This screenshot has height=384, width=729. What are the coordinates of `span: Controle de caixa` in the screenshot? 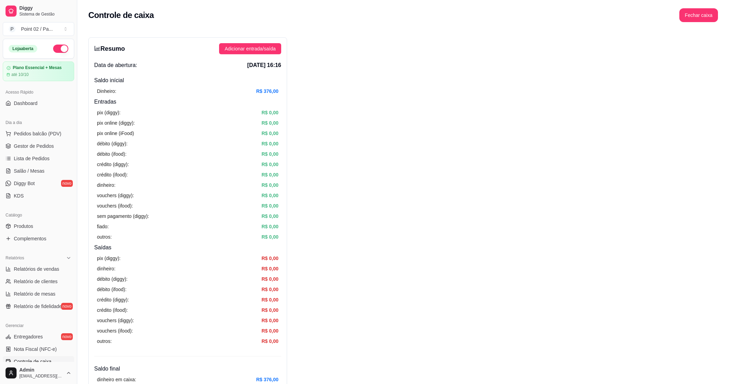 It's located at (32, 361).